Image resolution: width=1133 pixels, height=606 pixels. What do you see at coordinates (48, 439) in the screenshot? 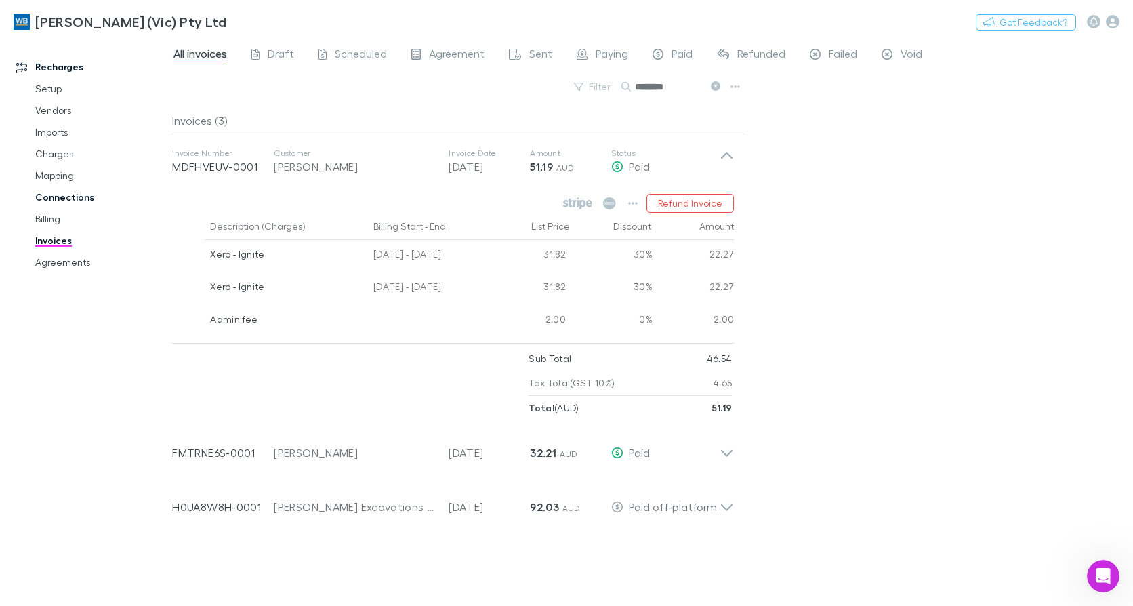
I see `button: Emoji picker` at bounding box center [48, 439].